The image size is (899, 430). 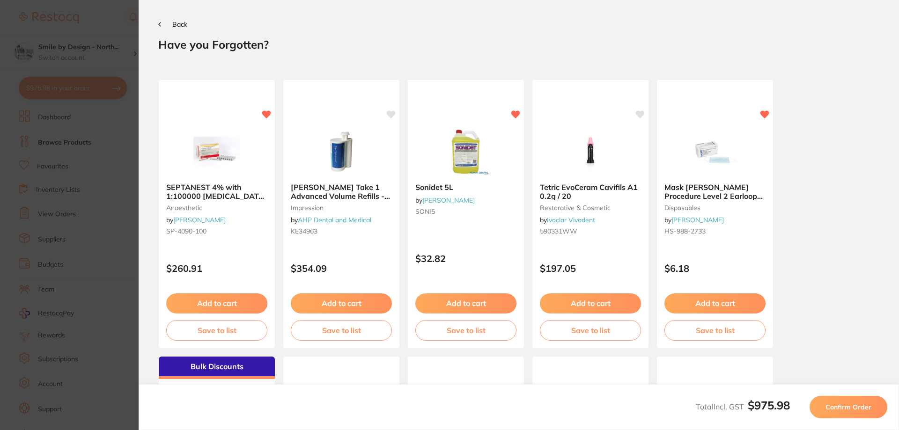 What do you see at coordinates (590, 191) in the screenshot?
I see `b: Tetric EvoCeram Cavifils A1 0.2g / 20` at bounding box center [590, 191].